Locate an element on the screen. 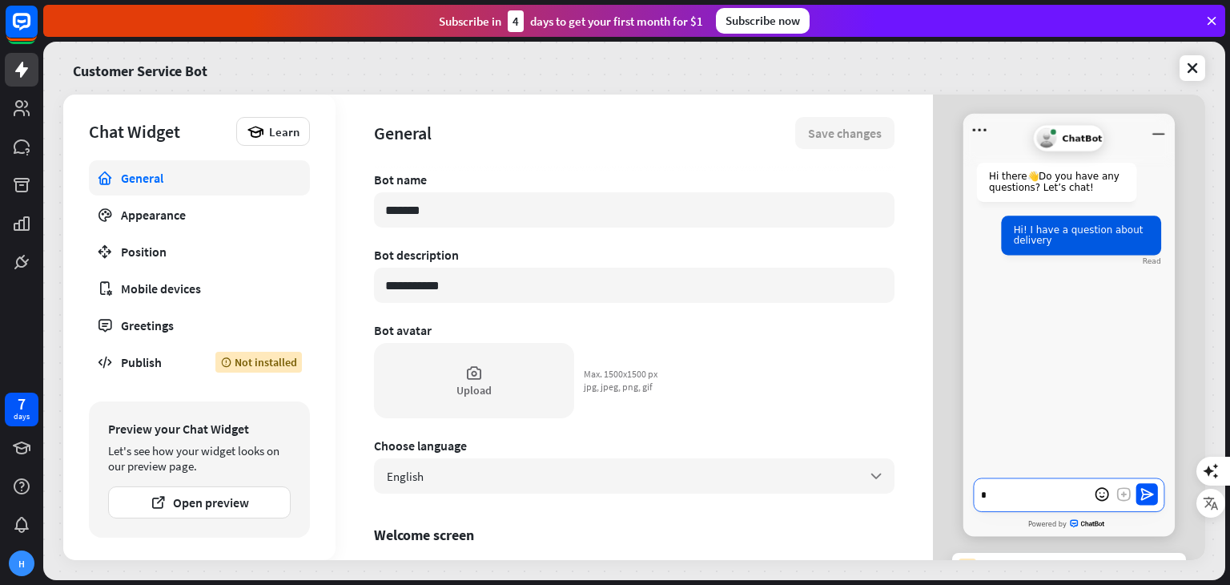 This screenshot has height=585, width=1230. a: Powered byChatBot is located at coordinates (1069, 524).